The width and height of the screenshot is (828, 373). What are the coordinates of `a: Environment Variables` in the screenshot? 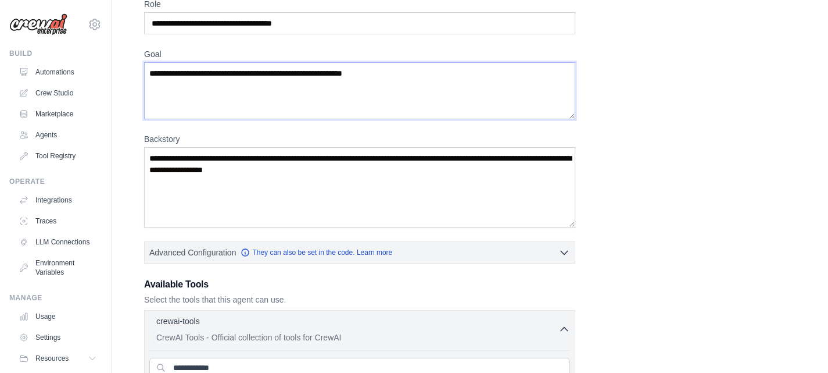 It's located at (58, 267).